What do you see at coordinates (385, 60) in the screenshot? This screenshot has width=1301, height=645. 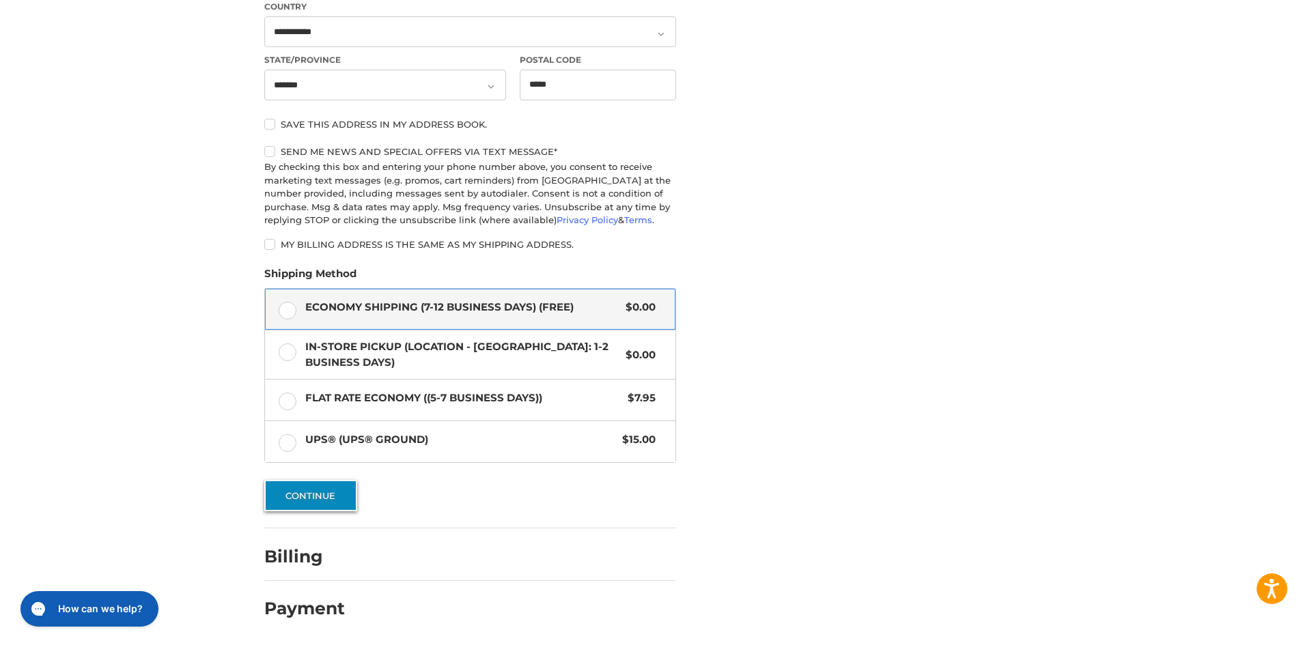 I see `label: State/Province` at bounding box center [385, 60].